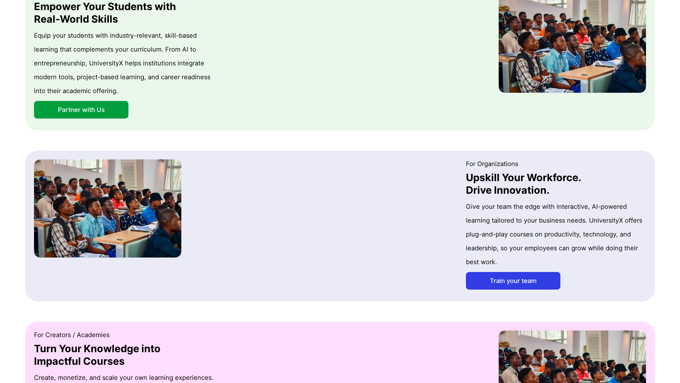 This screenshot has width=680, height=383. Describe the element at coordinates (556, 184) in the screenshot. I see `p: Upskill Your Workforce. Drive Innovation.` at that location.